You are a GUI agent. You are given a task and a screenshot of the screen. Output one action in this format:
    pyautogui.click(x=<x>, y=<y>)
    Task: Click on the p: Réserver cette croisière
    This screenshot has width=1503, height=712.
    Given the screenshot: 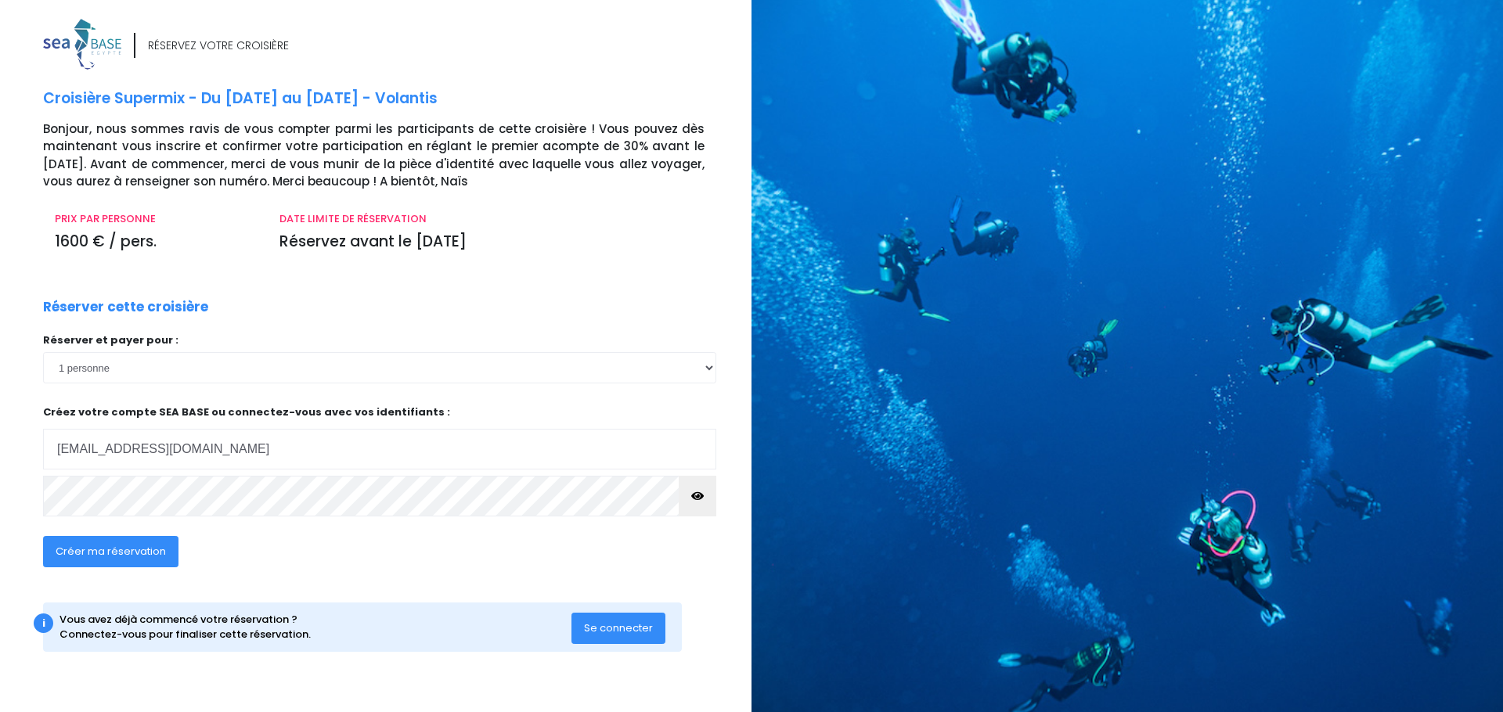 What is the action you would take?
    pyautogui.click(x=125, y=308)
    